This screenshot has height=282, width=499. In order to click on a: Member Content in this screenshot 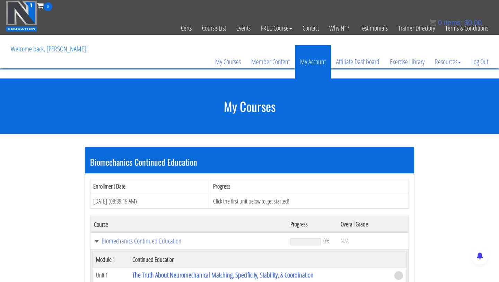, I will do `click(271, 62)`.